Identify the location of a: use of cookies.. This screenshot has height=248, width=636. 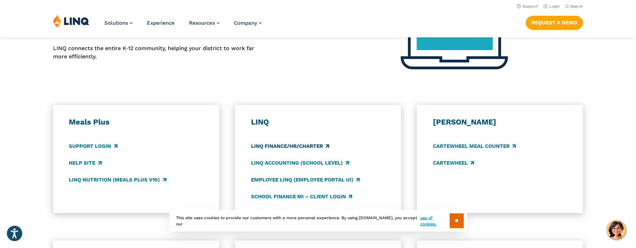
(435, 221).